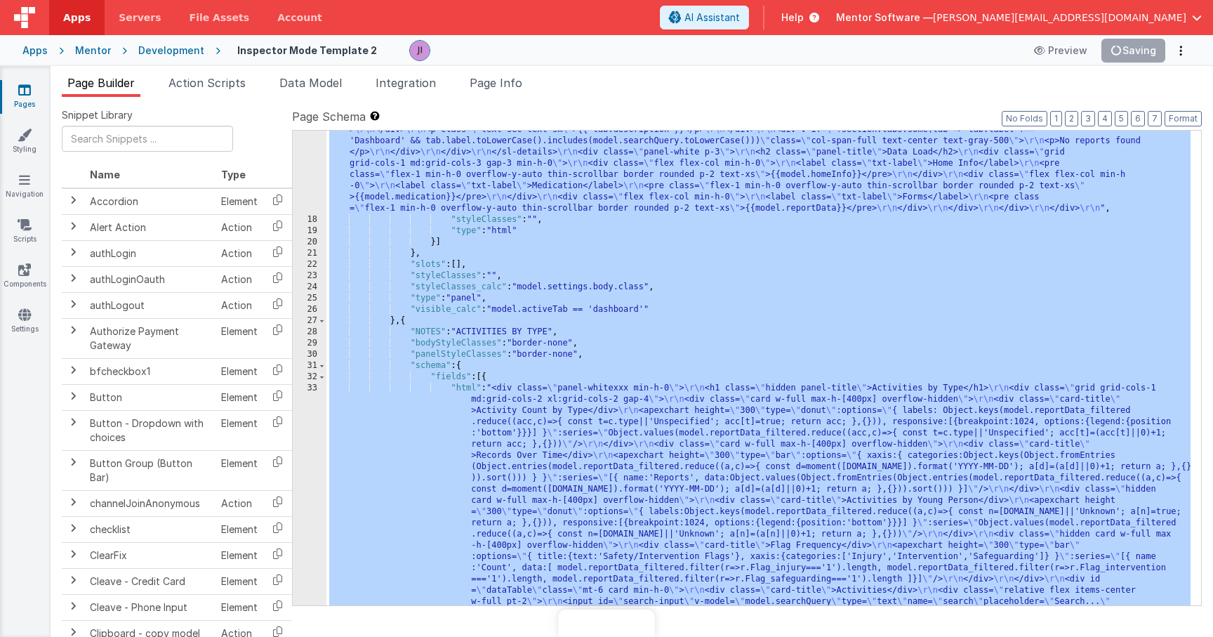 This screenshot has height=637, width=1213. Describe the element at coordinates (171, 51) in the screenshot. I see `div: Development` at that location.